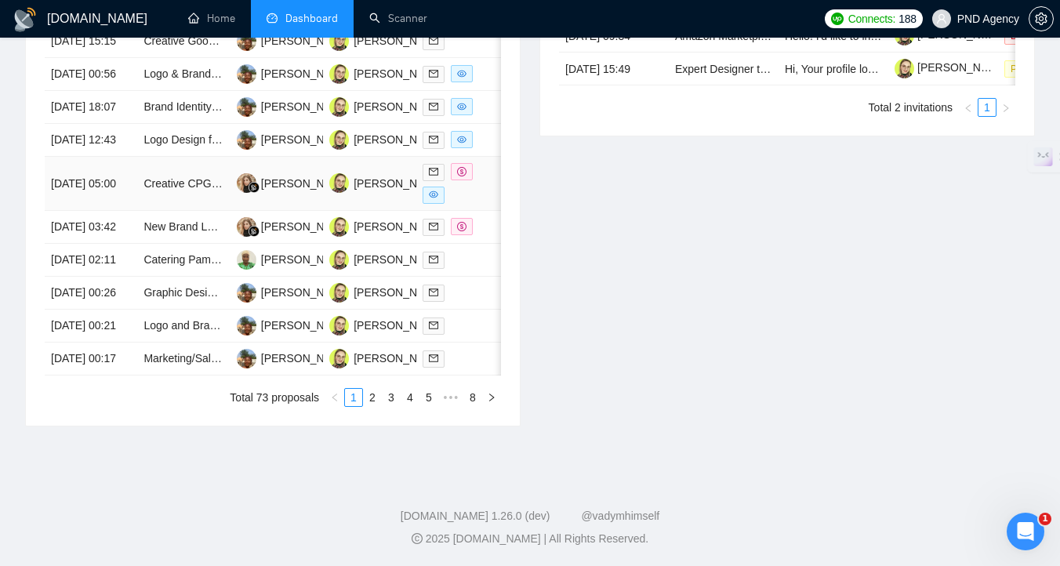 The image size is (1060, 566). Describe the element at coordinates (158, 20) in the screenshot. I see `h1: Повідомлення` at that location.